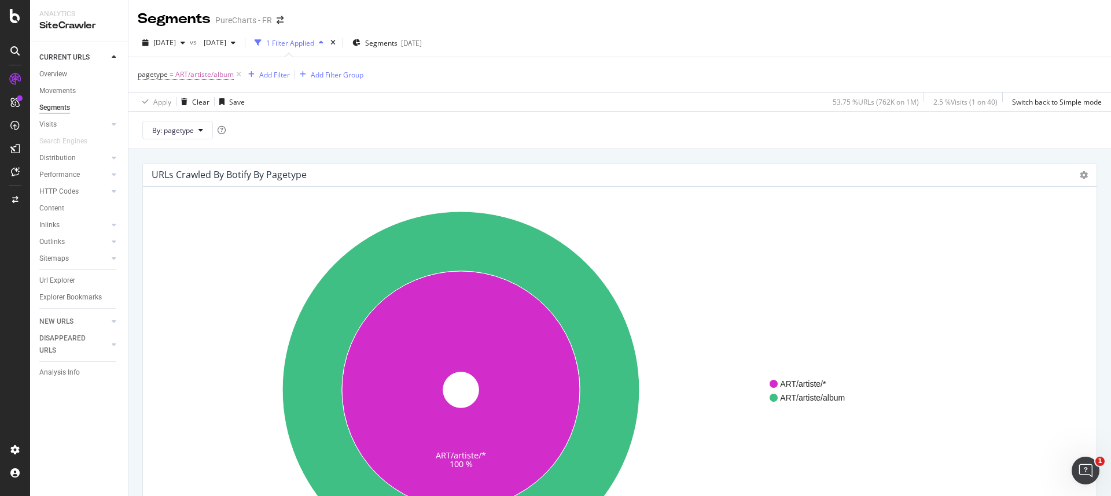 The height and width of the screenshot is (496, 1111). What do you see at coordinates (54, 259) in the screenshot?
I see `div: Sitemaps` at bounding box center [54, 259].